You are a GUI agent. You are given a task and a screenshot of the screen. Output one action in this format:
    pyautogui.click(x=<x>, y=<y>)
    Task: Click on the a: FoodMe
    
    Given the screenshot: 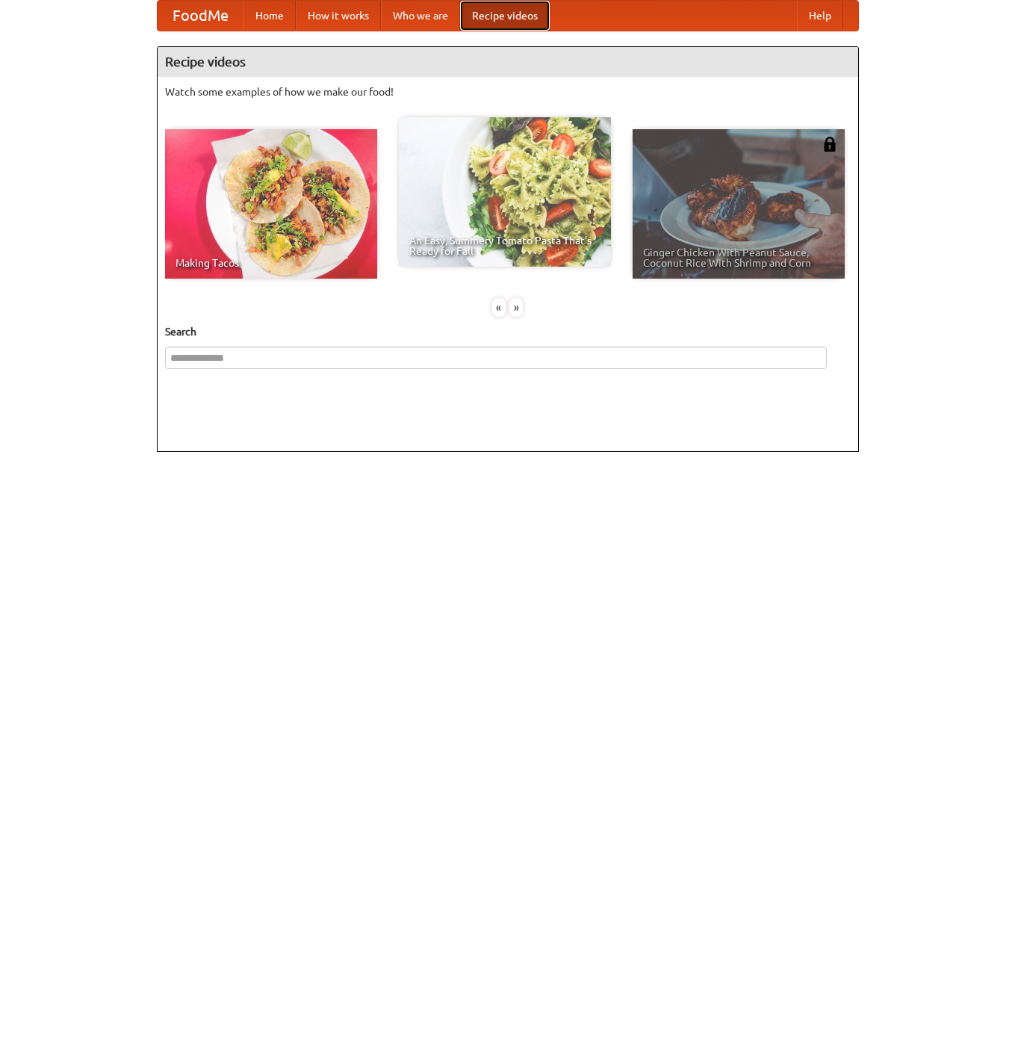 What is the action you would take?
    pyautogui.click(x=200, y=16)
    